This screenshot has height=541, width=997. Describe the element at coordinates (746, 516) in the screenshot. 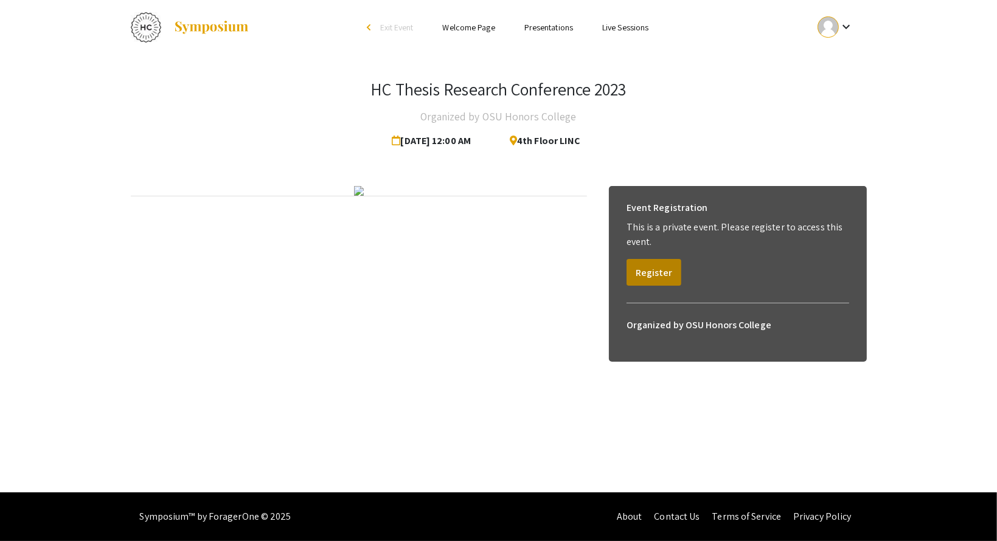

I see `a: Terms of Service` at that location.